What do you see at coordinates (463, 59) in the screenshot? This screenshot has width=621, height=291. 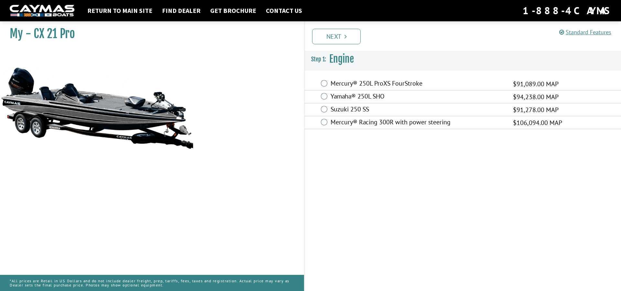 I see `h3: Engine` at bounding box center [463, 59].